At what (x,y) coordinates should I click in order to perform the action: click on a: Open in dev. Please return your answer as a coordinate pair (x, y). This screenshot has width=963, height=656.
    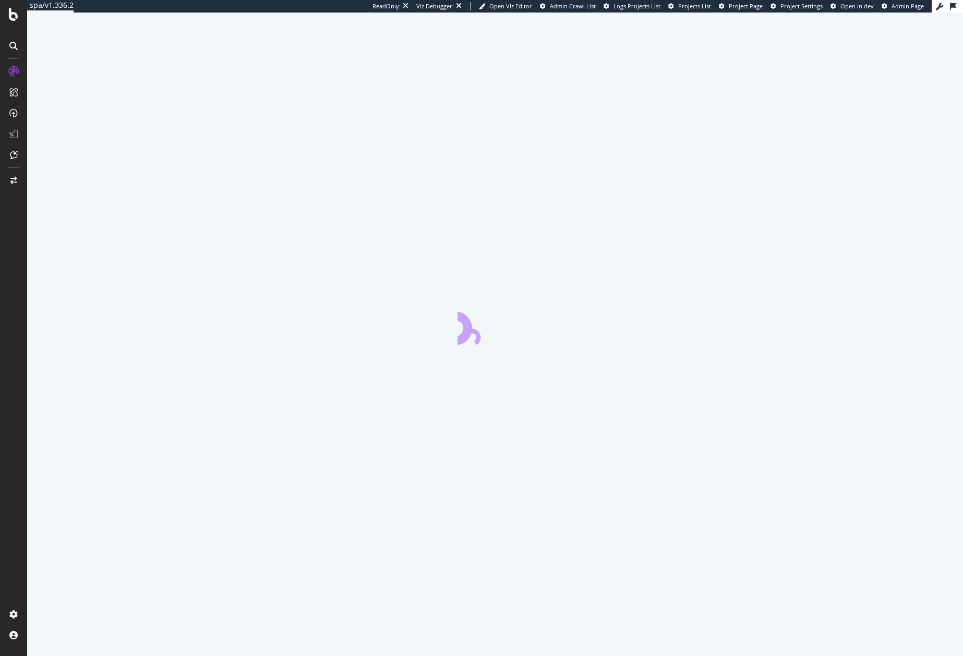
    Looking at the image, I should click on (852, 6).